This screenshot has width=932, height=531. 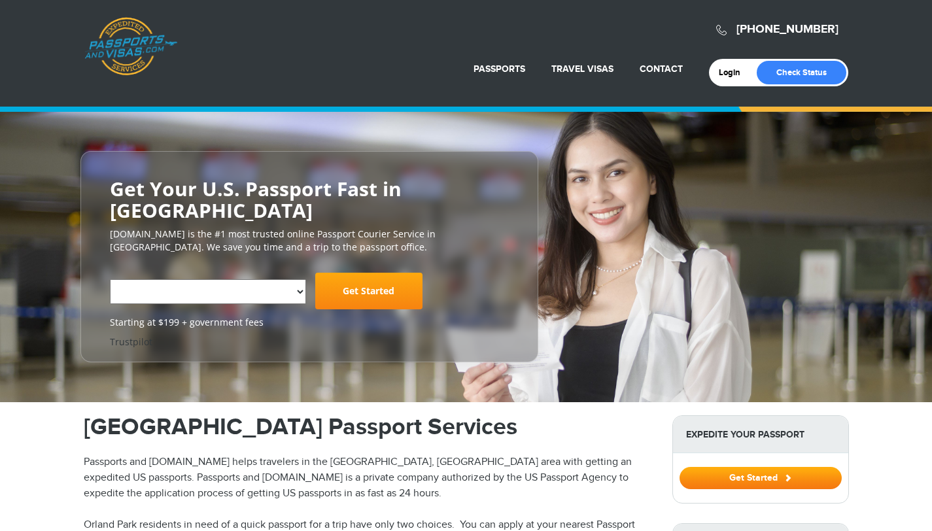 I want to click on a: Trustpilot, so click(x=131, y=342).